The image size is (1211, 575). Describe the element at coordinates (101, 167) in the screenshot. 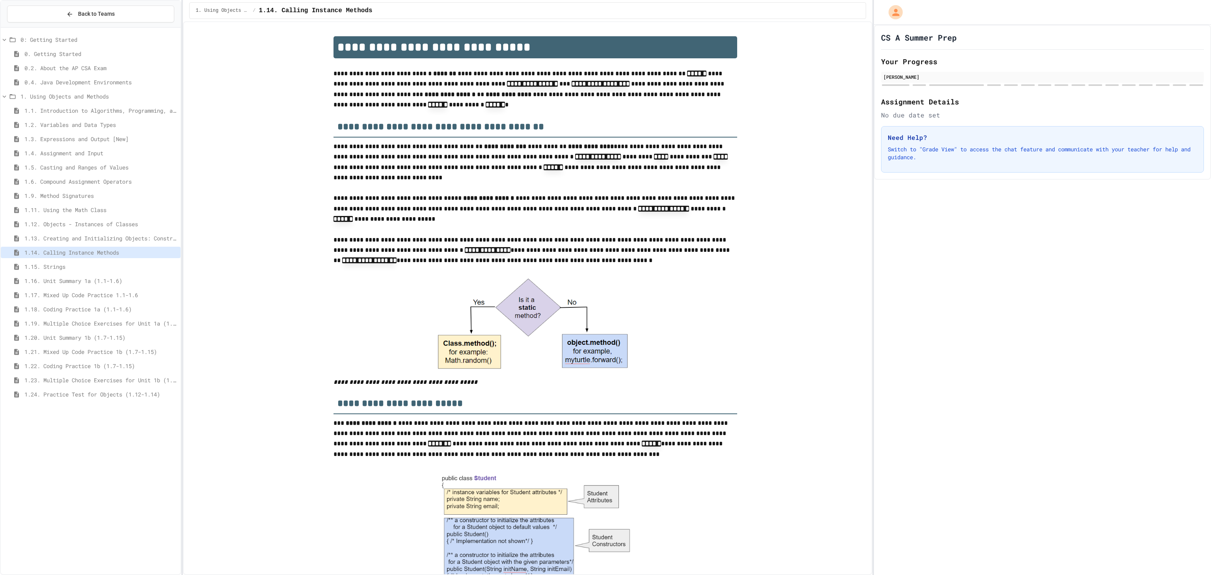

I see `span: 1.5. Casting and Ranges of Values` at that location.